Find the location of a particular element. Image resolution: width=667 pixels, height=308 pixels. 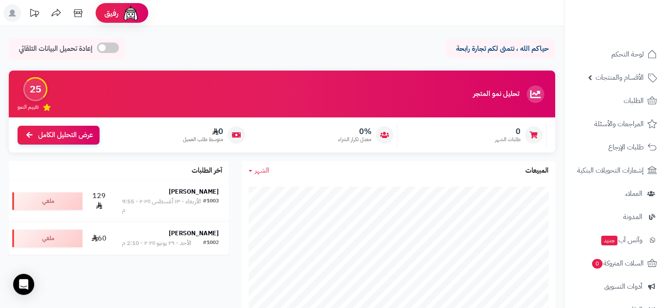

span: طلبات الإرجاع is located at coordinates (626, 147).